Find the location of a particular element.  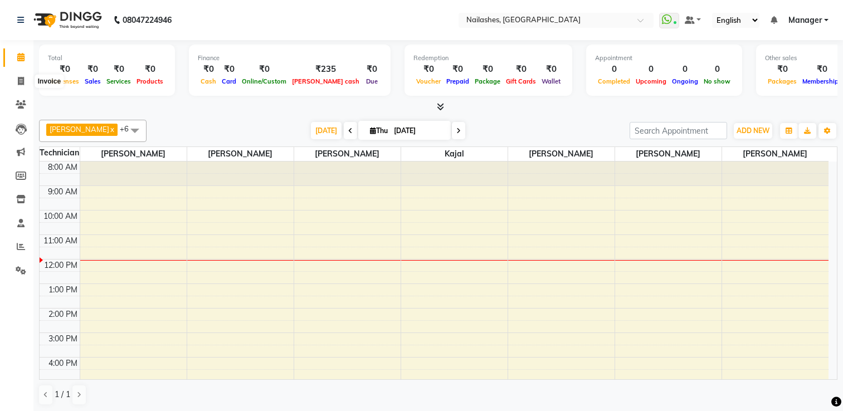

div: Technician is located at coordinates (60, 153).